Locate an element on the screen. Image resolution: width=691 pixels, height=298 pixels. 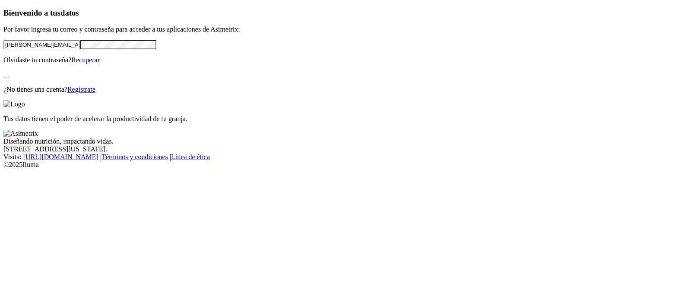
a: Línea de ética is located at coordinates (191, 156).